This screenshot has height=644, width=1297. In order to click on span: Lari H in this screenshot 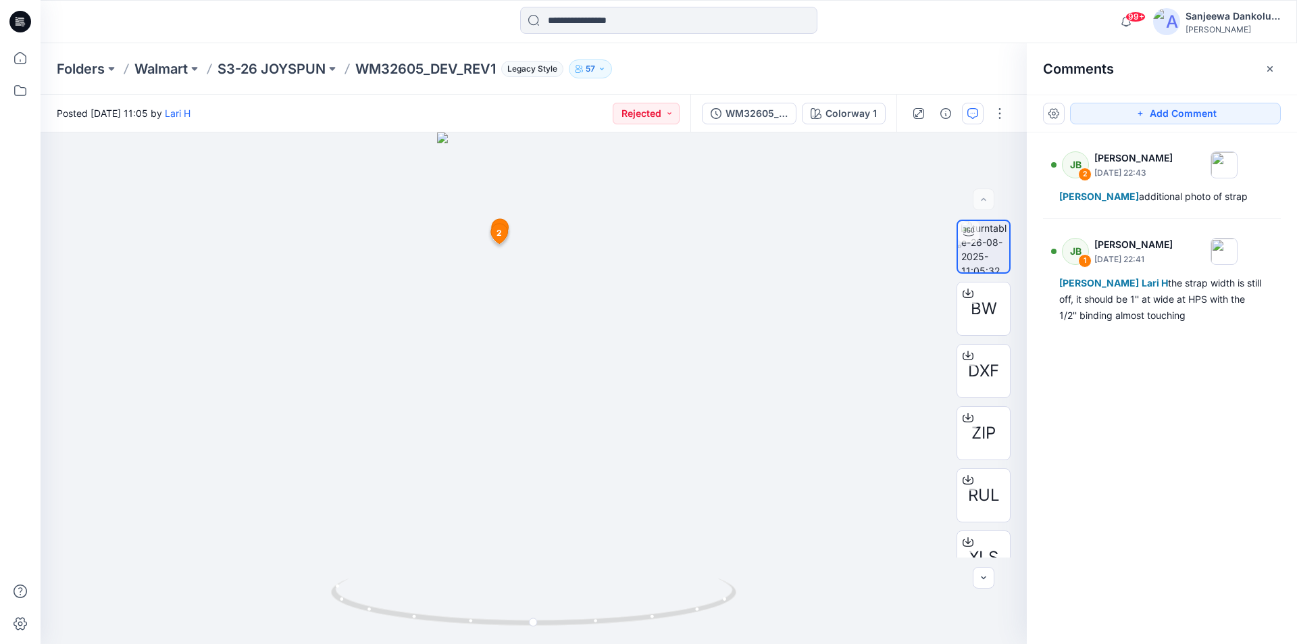, I will do `click(1155, 282)`.